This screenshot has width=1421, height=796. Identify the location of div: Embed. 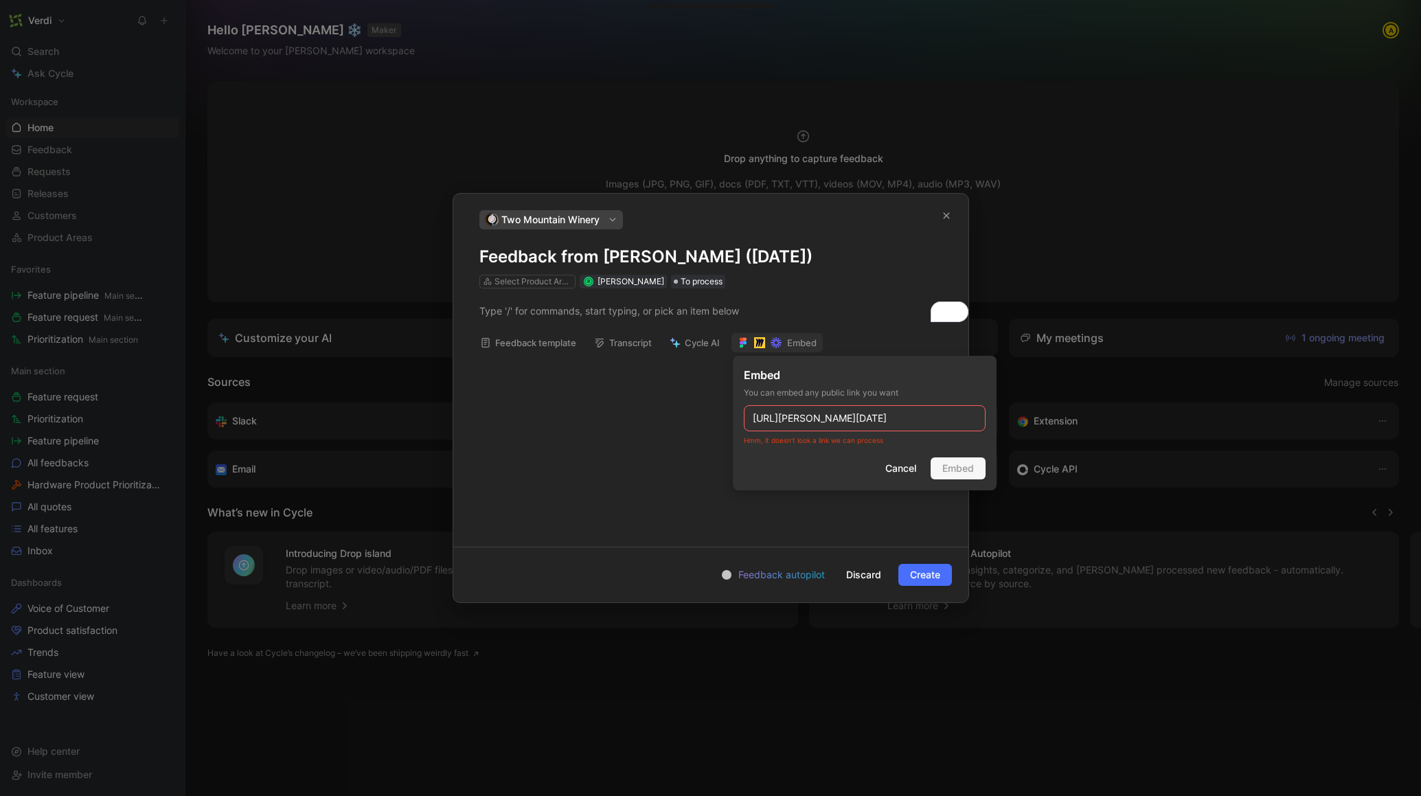
(864, 375).